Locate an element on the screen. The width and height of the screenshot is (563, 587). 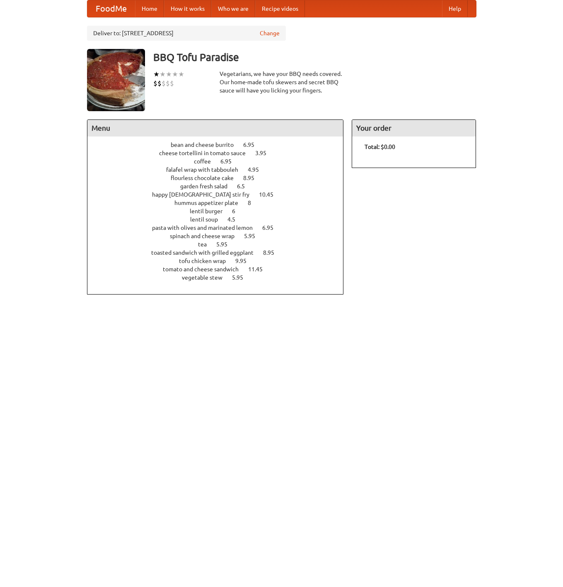
span: spinach and cheese wrap is located at coordinates (206, 236).